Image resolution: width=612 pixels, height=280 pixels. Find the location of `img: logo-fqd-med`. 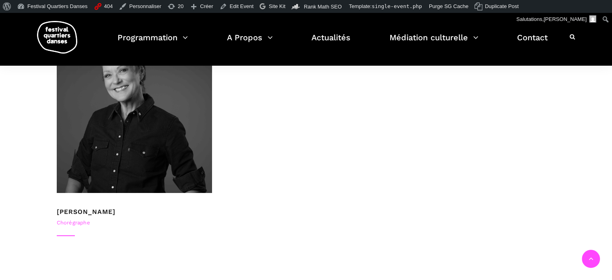

img: logo-fqd-med is located at coordinates (57, 37).